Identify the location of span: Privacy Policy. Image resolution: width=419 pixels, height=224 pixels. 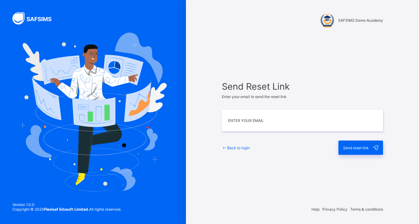
(334, 209).